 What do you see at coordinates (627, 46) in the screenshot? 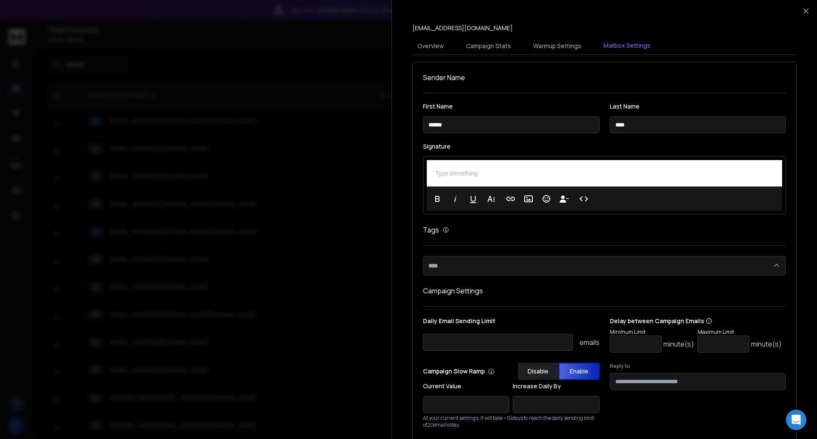
I see `button: Mailbox Settings` at bounding box center [627, 46].